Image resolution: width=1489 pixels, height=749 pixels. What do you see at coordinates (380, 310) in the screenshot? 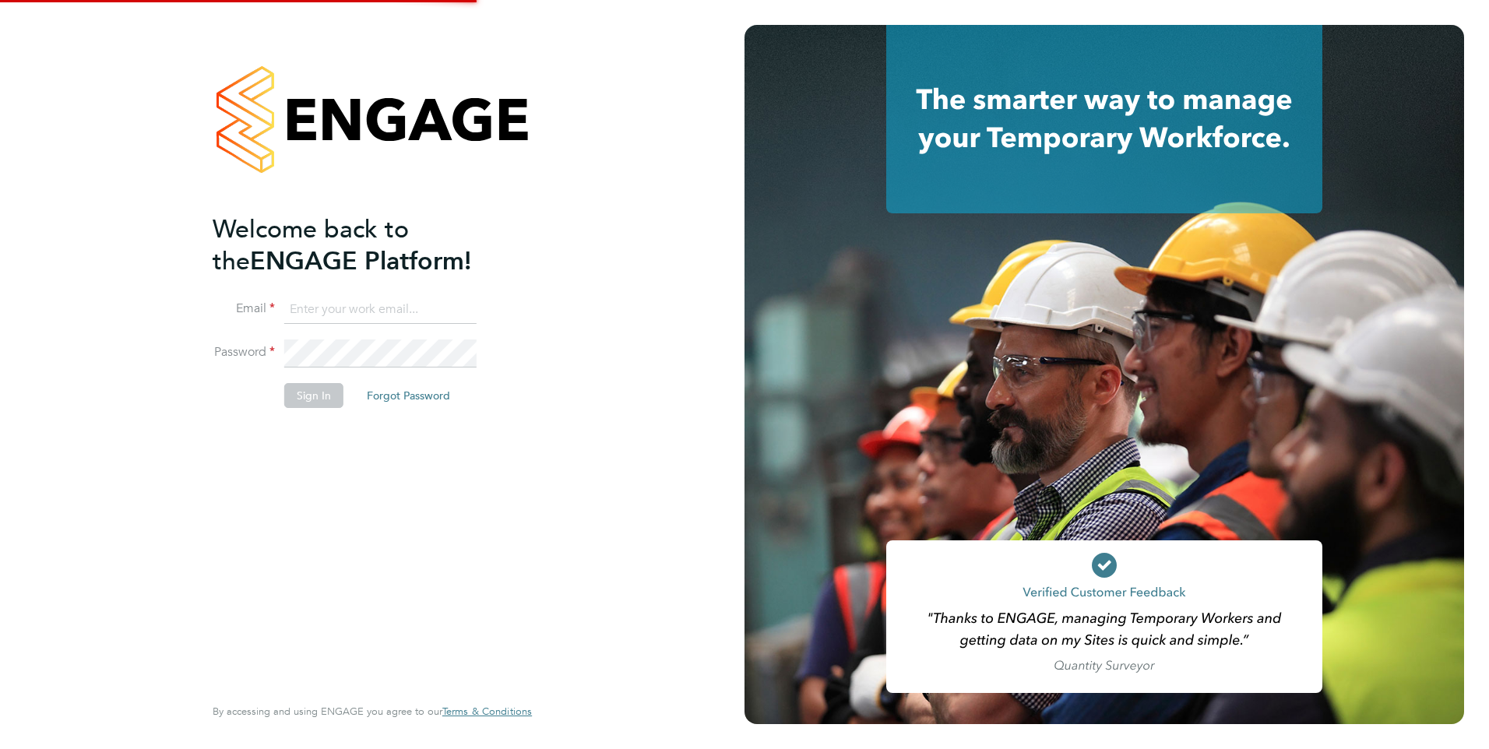
I see `input: Enter your work email...` at bounding box center [380, 310].